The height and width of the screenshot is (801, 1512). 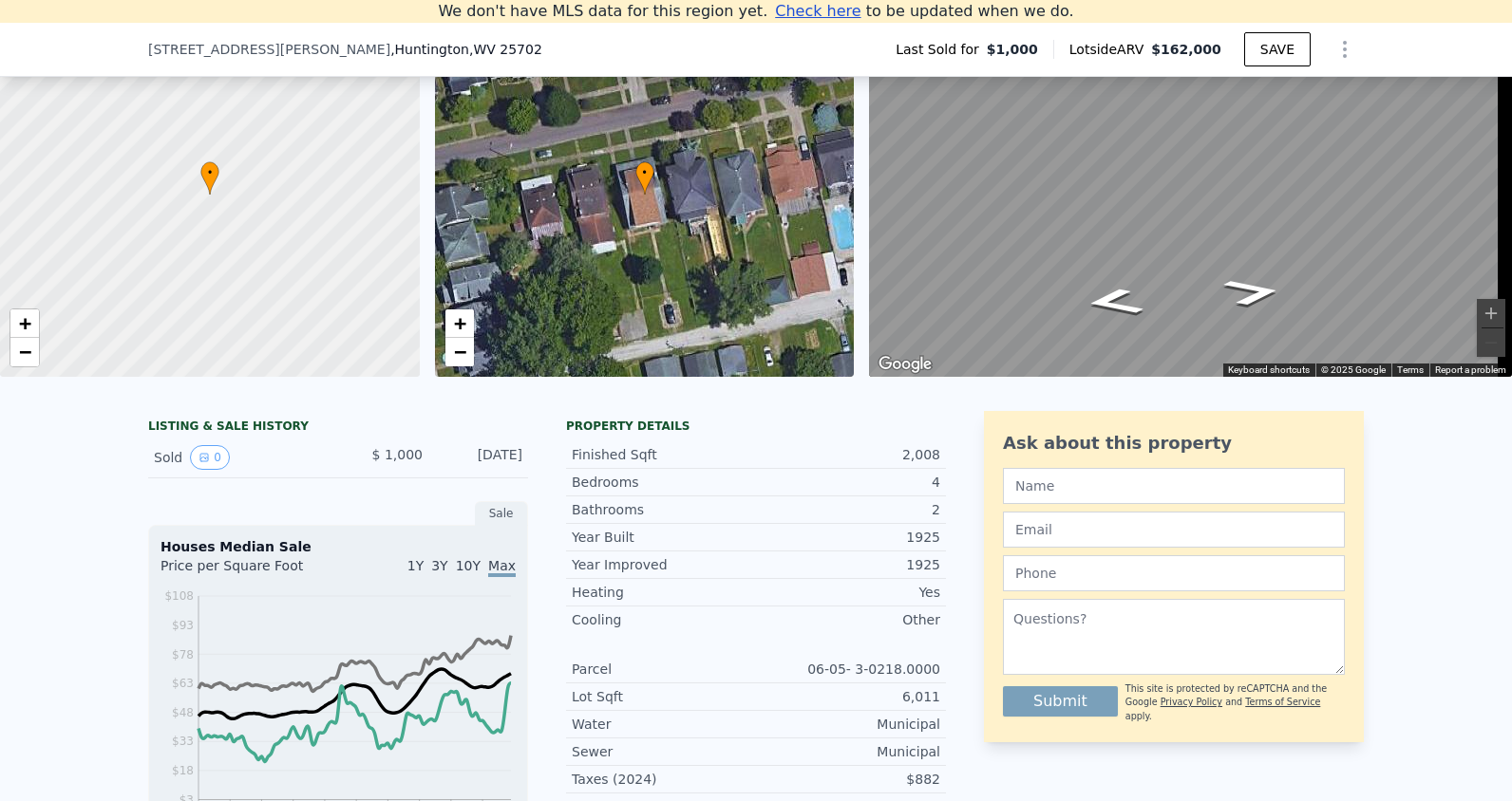 I want to click on a: Report a problem, so click(x=1471, y=369).